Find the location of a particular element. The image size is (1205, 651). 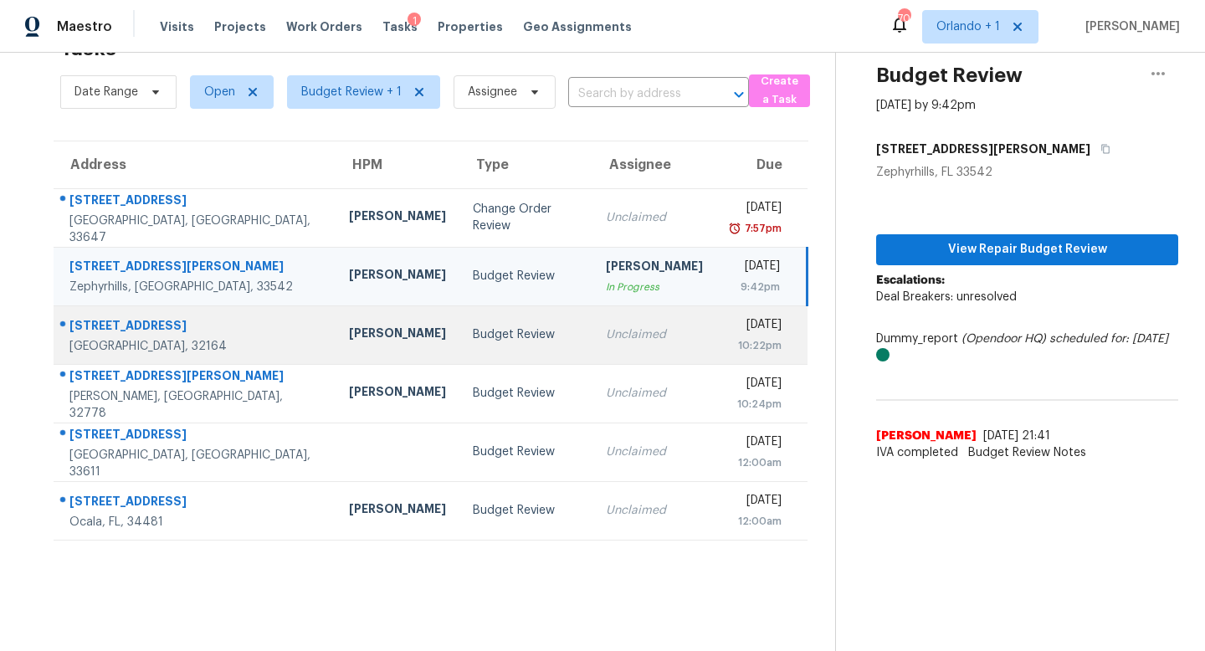

div: 70 is located at coordinates (903, 18).